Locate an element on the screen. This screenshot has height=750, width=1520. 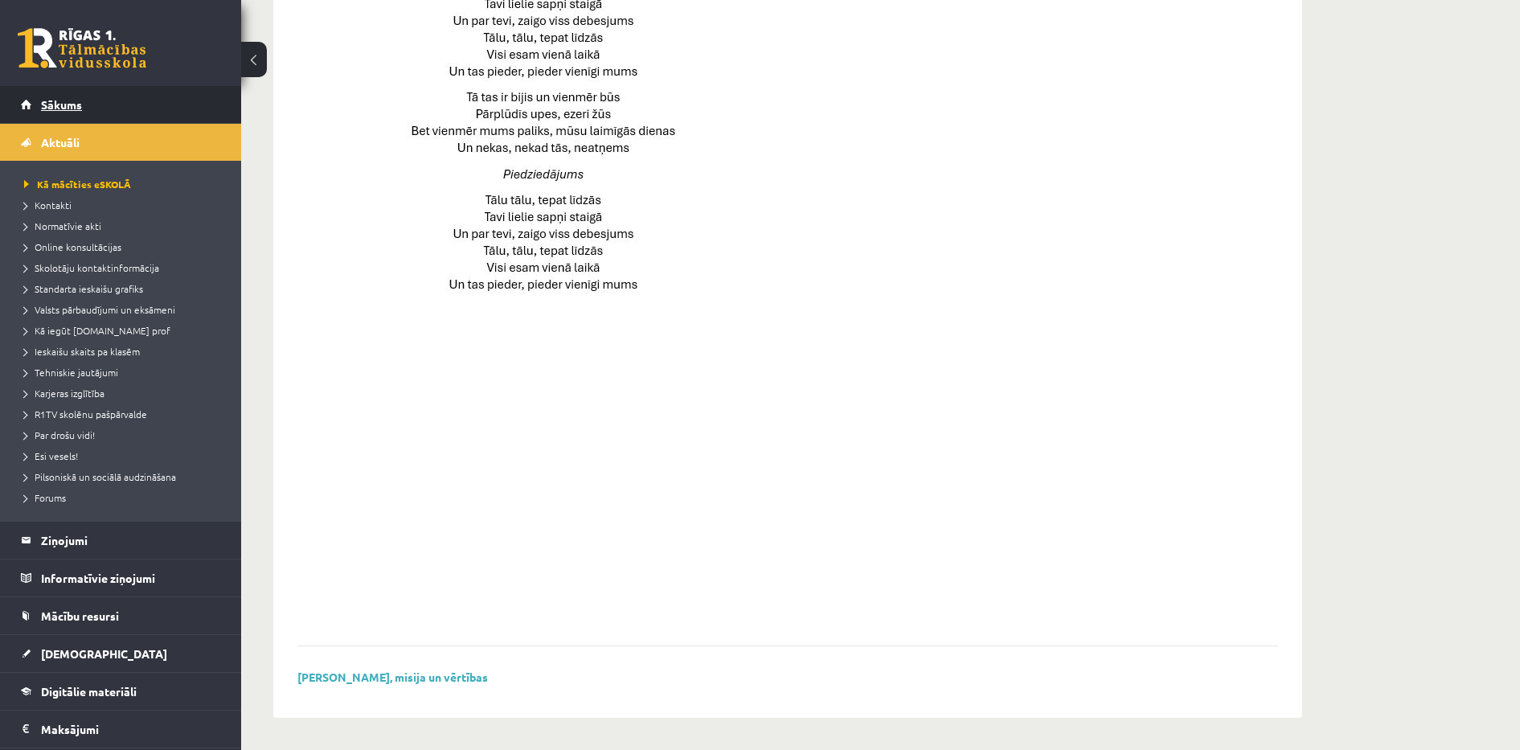
a: Skolotāju kontaktinformācija is located at coordinates (125, 268).